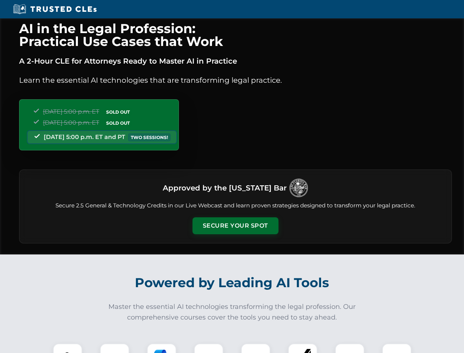  I want to click on p: Master the essential AI technologies transforming the legal profession. Our comprehensive courses..., so click(232, 312).